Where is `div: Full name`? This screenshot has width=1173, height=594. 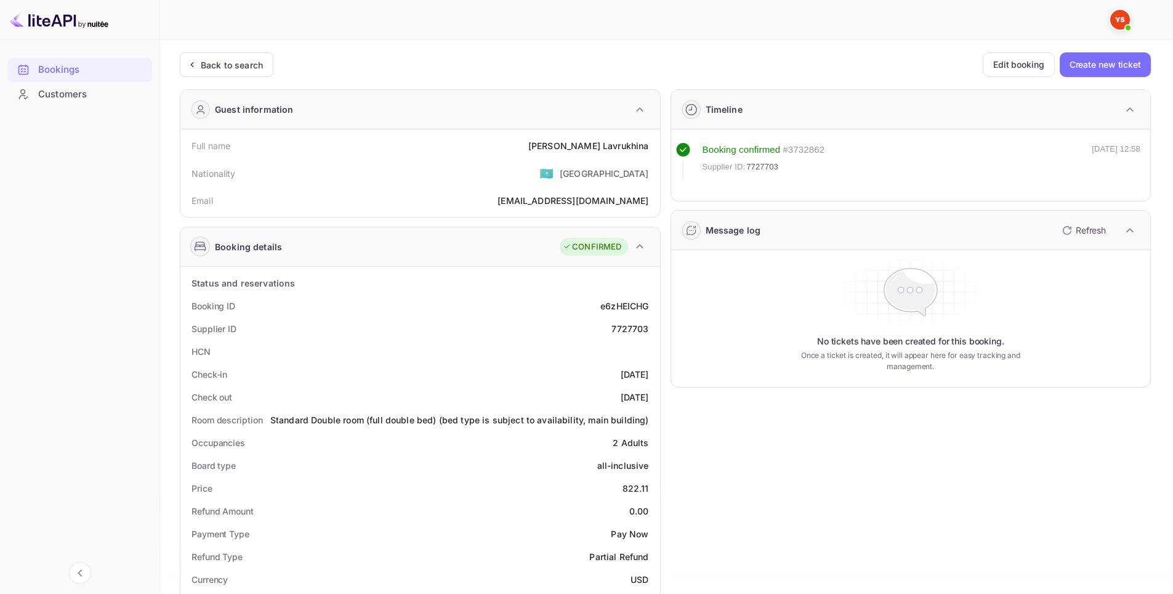
div: Full name is located at coordinates (211, 145).